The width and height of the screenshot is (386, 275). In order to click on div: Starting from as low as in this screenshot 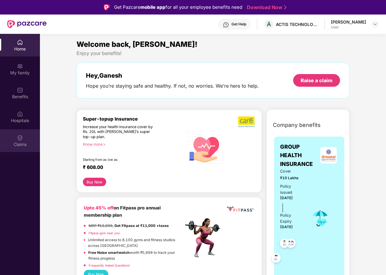, I will do `click(120, 160)`.